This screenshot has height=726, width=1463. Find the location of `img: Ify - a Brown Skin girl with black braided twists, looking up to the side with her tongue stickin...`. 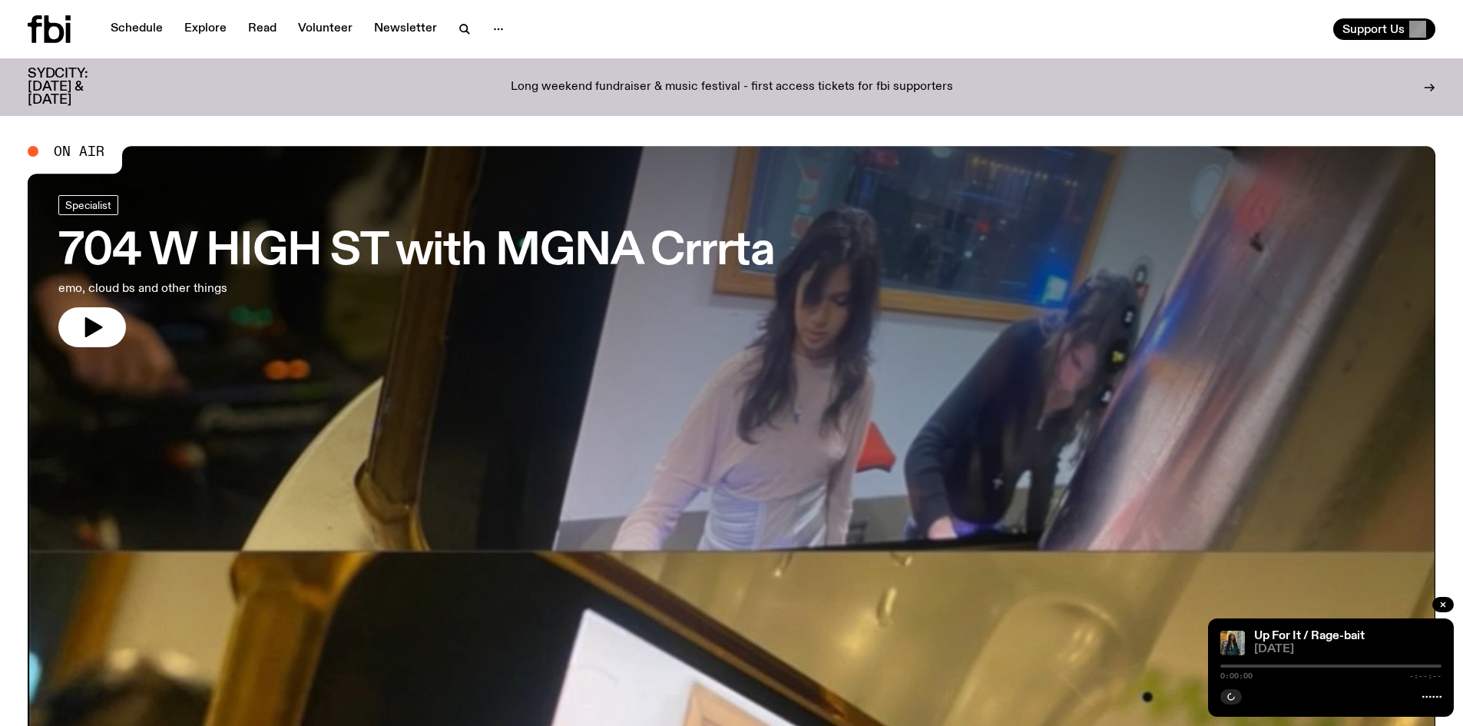

img: Ify - a Brown Skin girl with black braided twists, looking up to the side with her tongue stickin... is located at coordinates (1232, 643).